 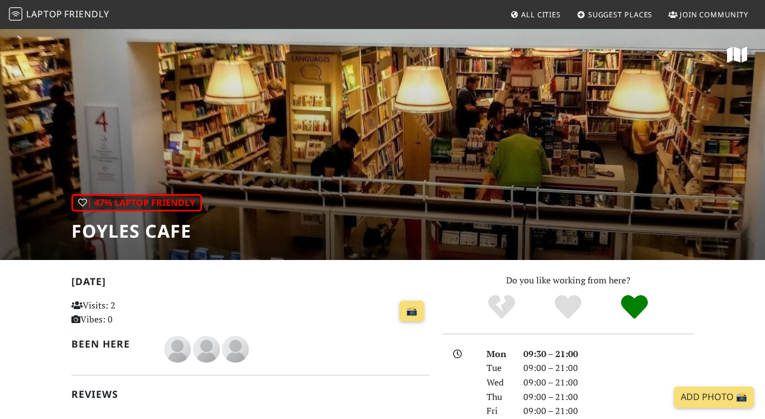 What do you see at coordinates (16, 14) in the screenshot?
I see `img: LaptopFriendly` at bounding box center [16, 14].